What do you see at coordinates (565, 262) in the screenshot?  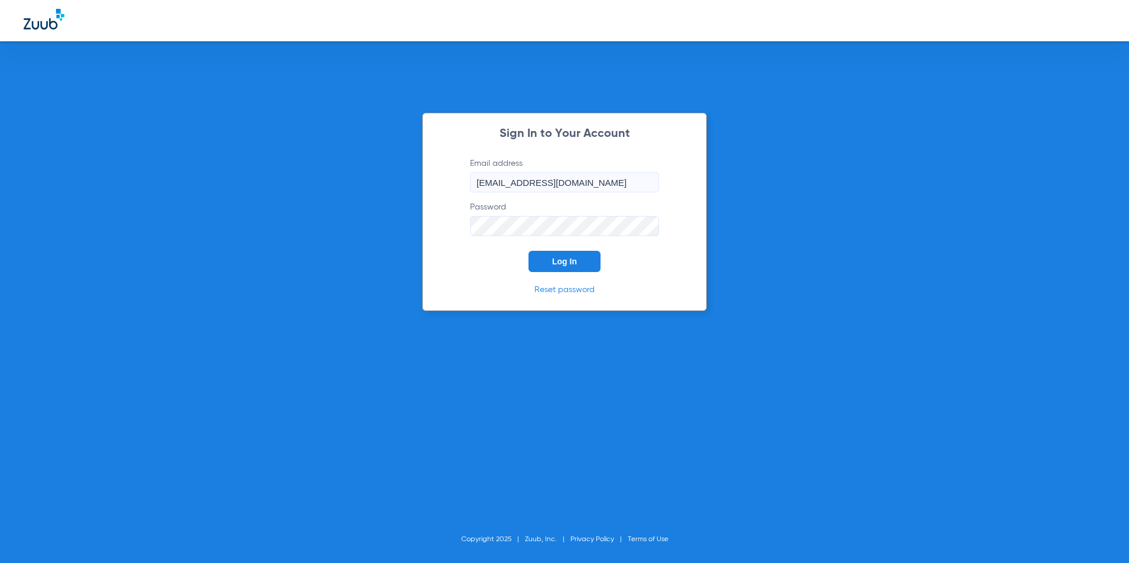 I see `span: Log In` at bounding box center [565, 262].